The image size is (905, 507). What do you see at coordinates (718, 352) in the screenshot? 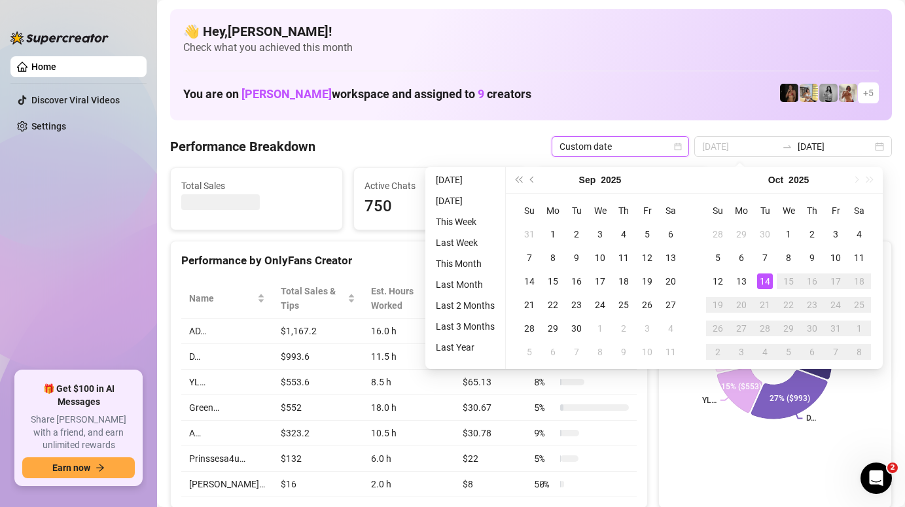
I see `td: 2025-11-02` at bounding box center [718, 352].